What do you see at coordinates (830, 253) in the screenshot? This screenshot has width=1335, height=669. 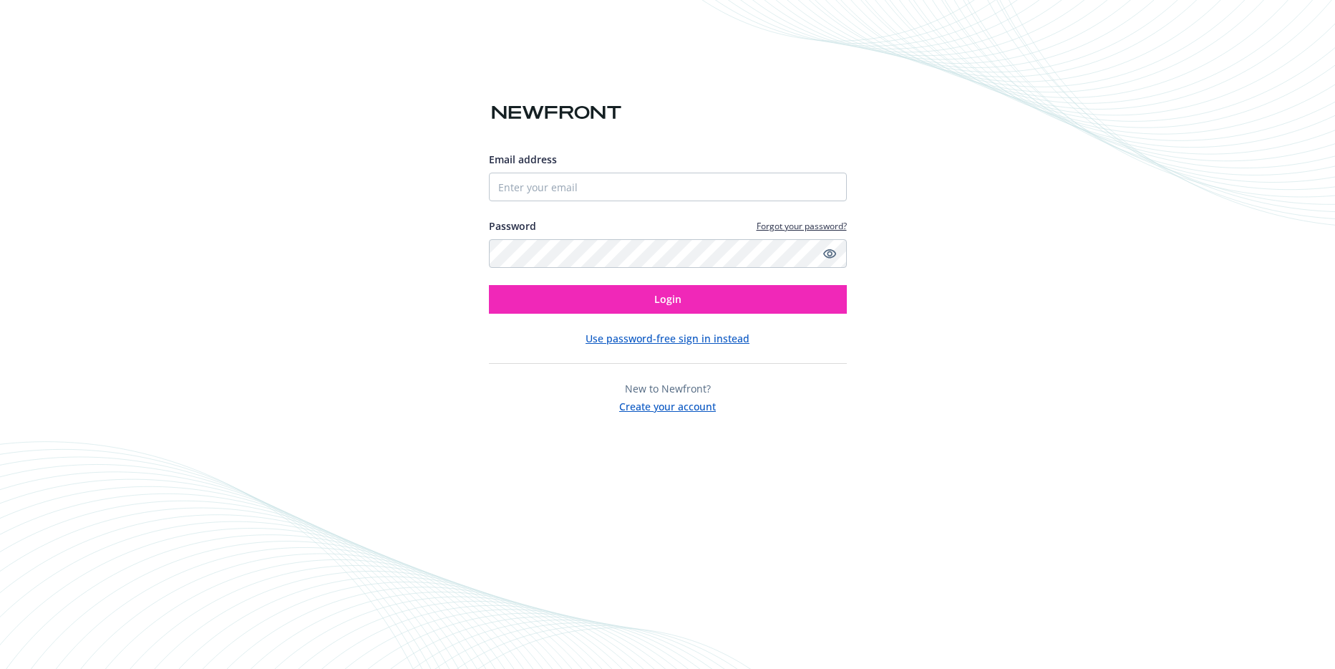 I see `a: Show password` at bounding box center [830, 253].